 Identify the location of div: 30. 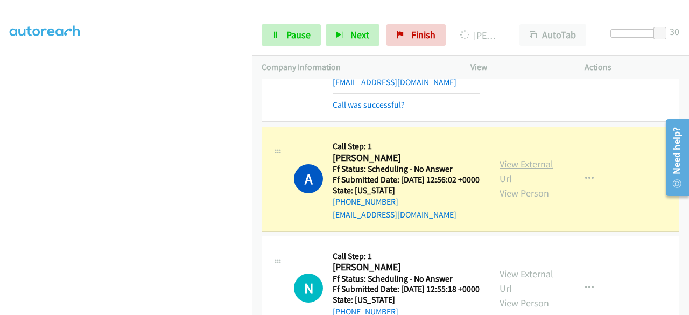
(674, 31).